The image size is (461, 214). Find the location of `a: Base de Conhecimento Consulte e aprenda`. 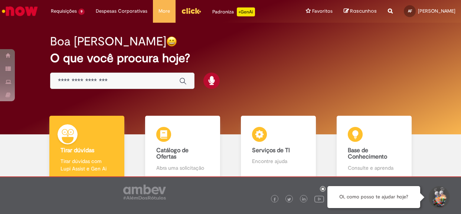

a: Base de Conhecimento Consulte e aprenda is located at coordinates (374, 147).